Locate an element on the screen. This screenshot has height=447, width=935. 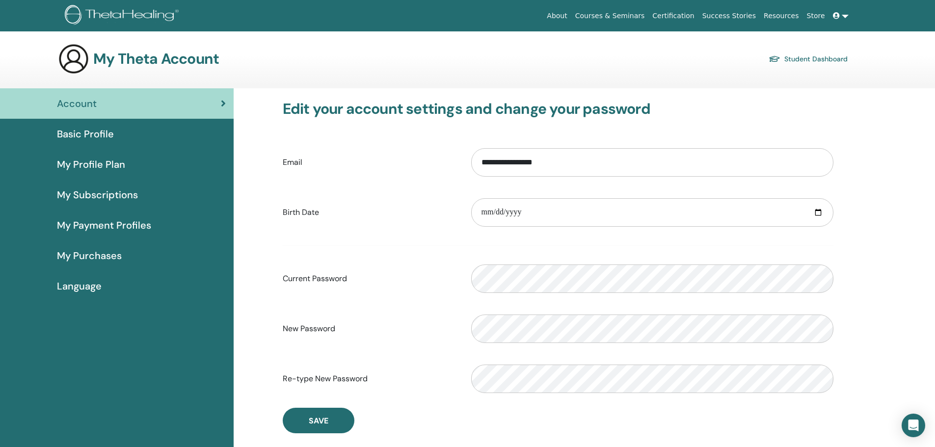
span: Account is located at coordinates (77, 104).